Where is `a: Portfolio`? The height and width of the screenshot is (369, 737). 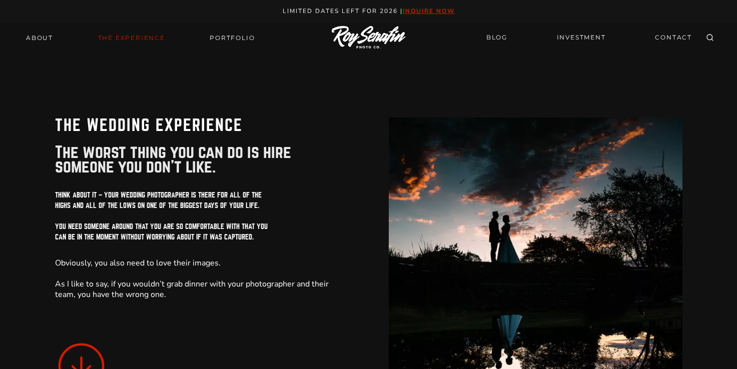 a: Portfolio is located at coordinates (232, 38).